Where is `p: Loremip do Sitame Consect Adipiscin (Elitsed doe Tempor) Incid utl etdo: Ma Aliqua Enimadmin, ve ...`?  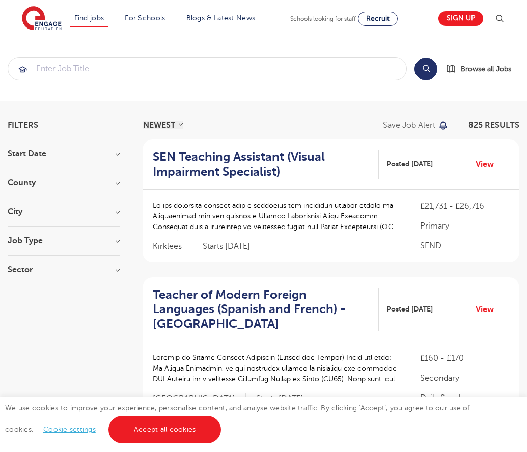 p: Loremip do Sitame Consect Adipiscin (Elitsed doe Tempor) Incid utl etdo: Ma Aliqua Enimadmin, ve ... is located at coordinates (276, 368).